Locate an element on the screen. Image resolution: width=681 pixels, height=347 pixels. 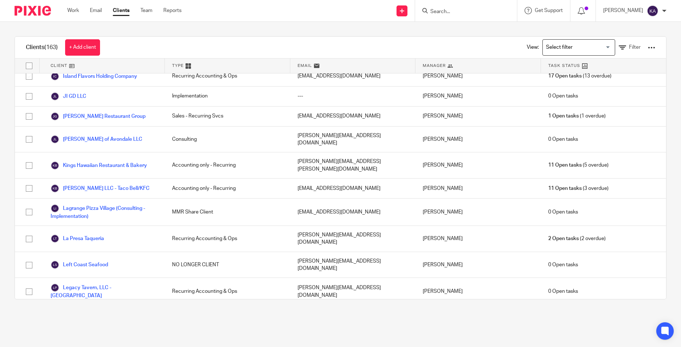
input: Search is located at coordinates (462, 12).